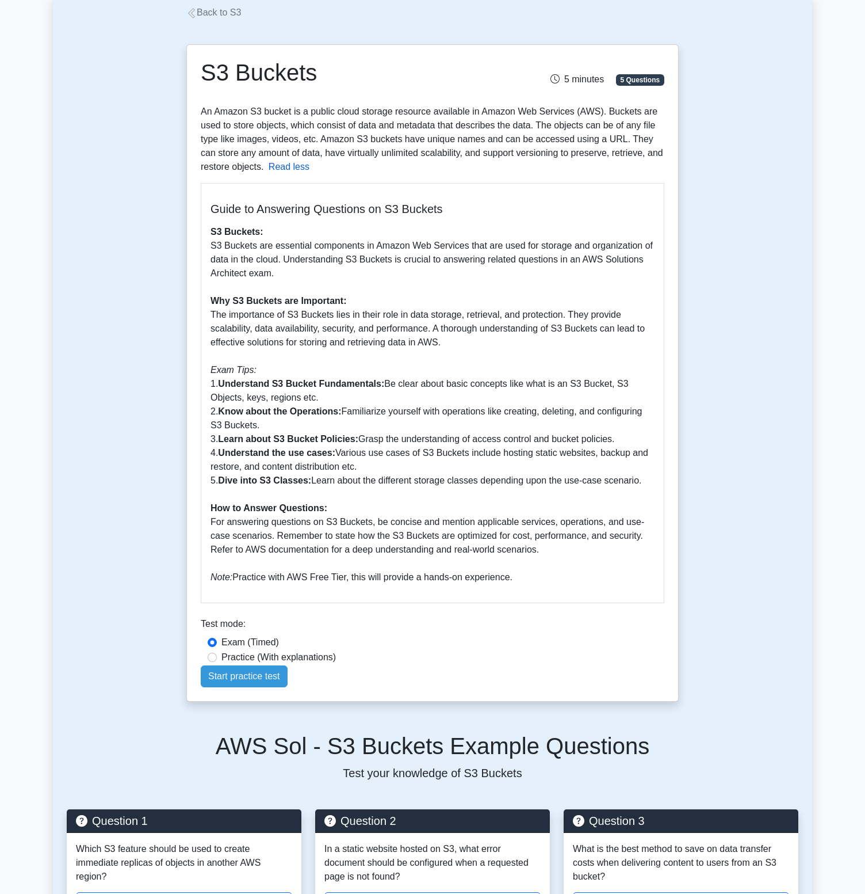  I want to click on h5: Question 2, so click(433, 820).